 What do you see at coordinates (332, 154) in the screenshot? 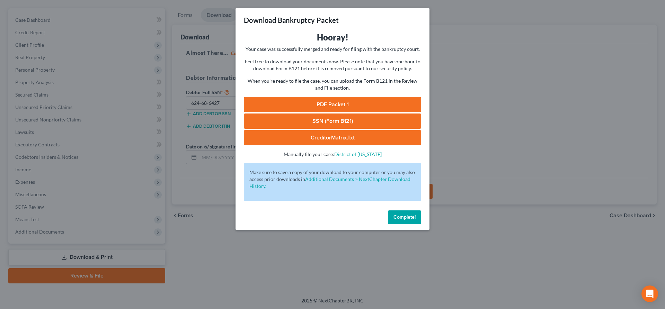
I see `p: Manually file your case:` at bounding box center [332, 154].